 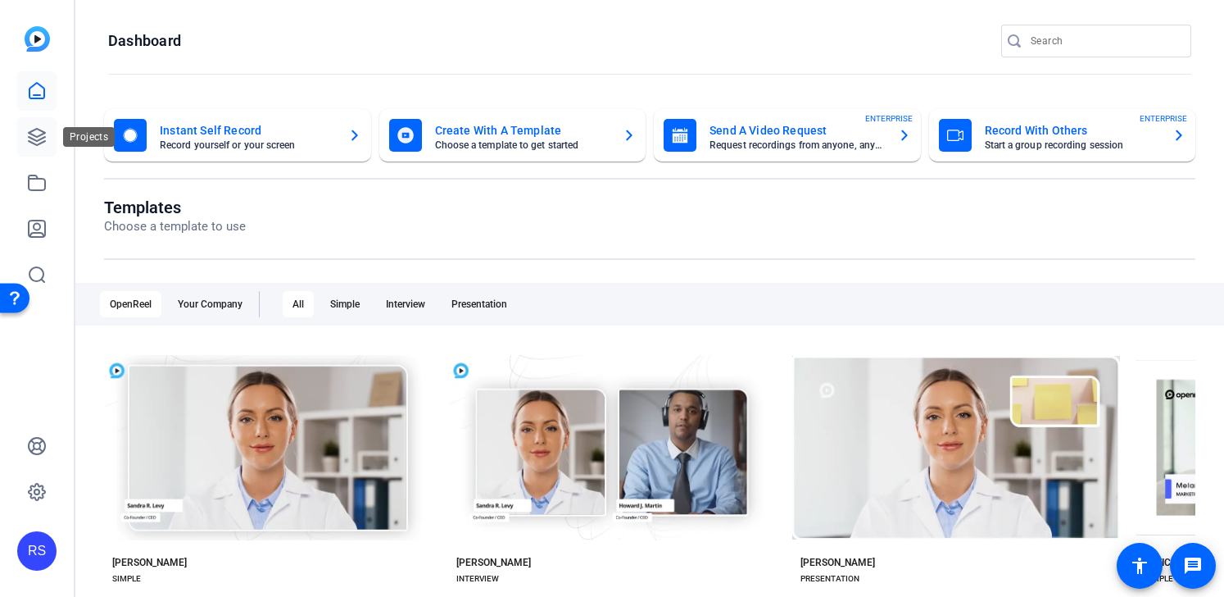 I want to click on h1: Templates, so click(x=175, y=207).